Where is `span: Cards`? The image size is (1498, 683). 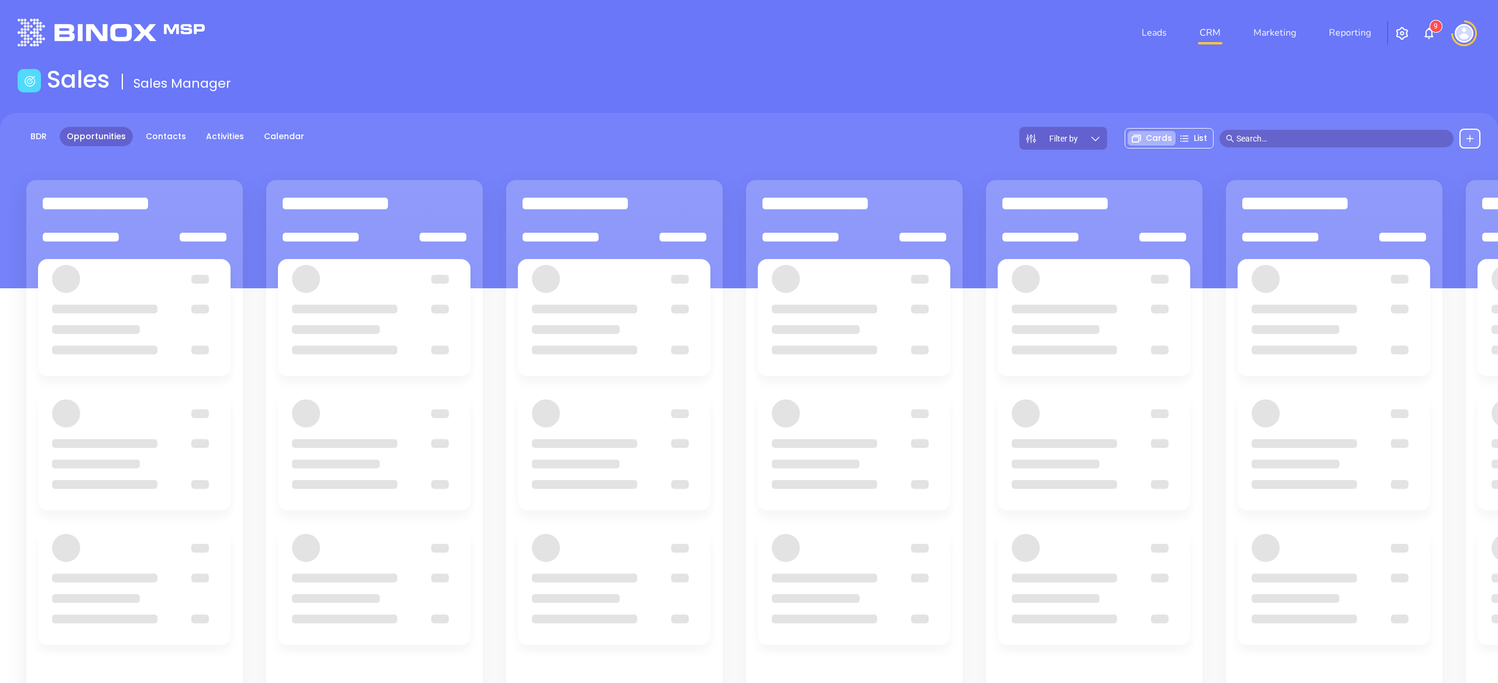 span: Cards is located at coordinates (1159, 138).